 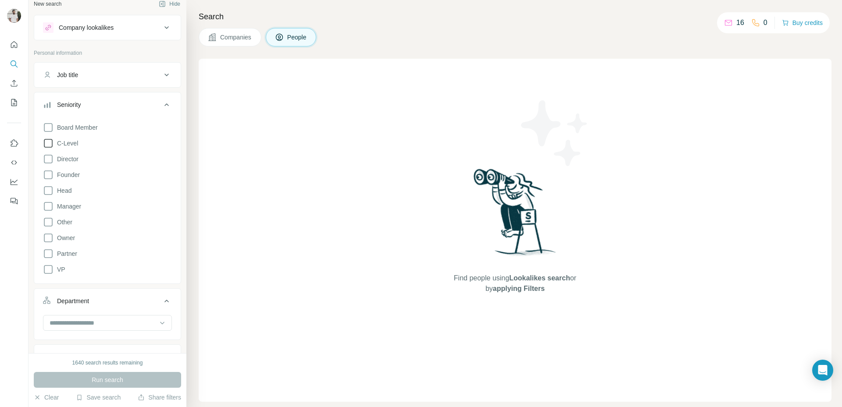 What do you see at coordinates (64, 238) in the screenshot?
I see `span: Owner` at bounding box center [64, 238].